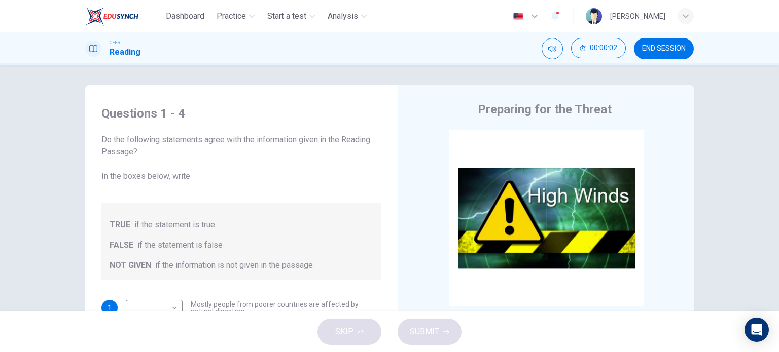  I want to click on h1: Reading, so click(125, 52).